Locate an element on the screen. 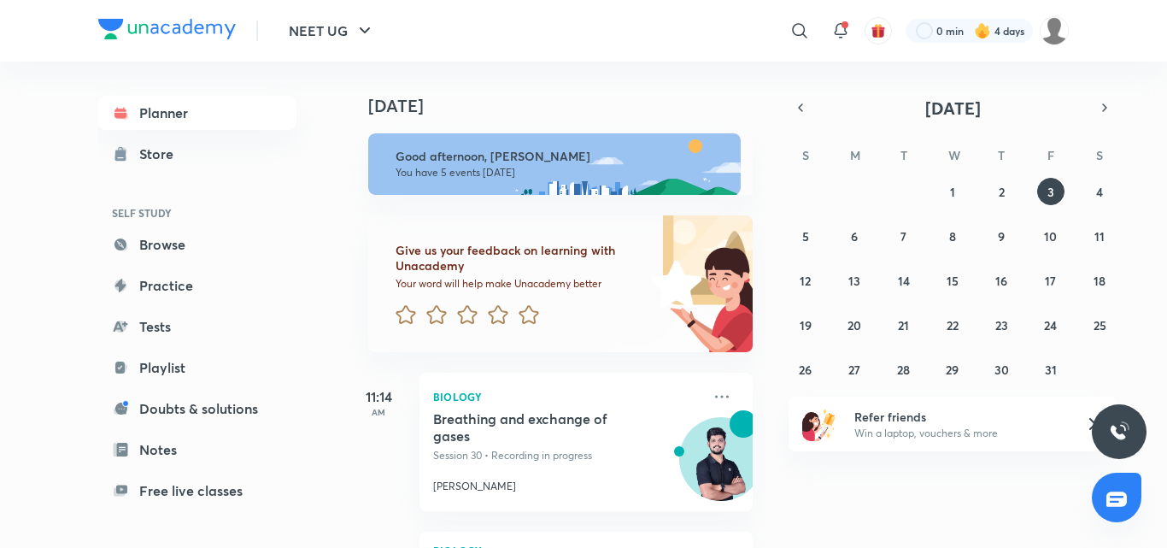  p: AM is located at coordinates (378, 412).